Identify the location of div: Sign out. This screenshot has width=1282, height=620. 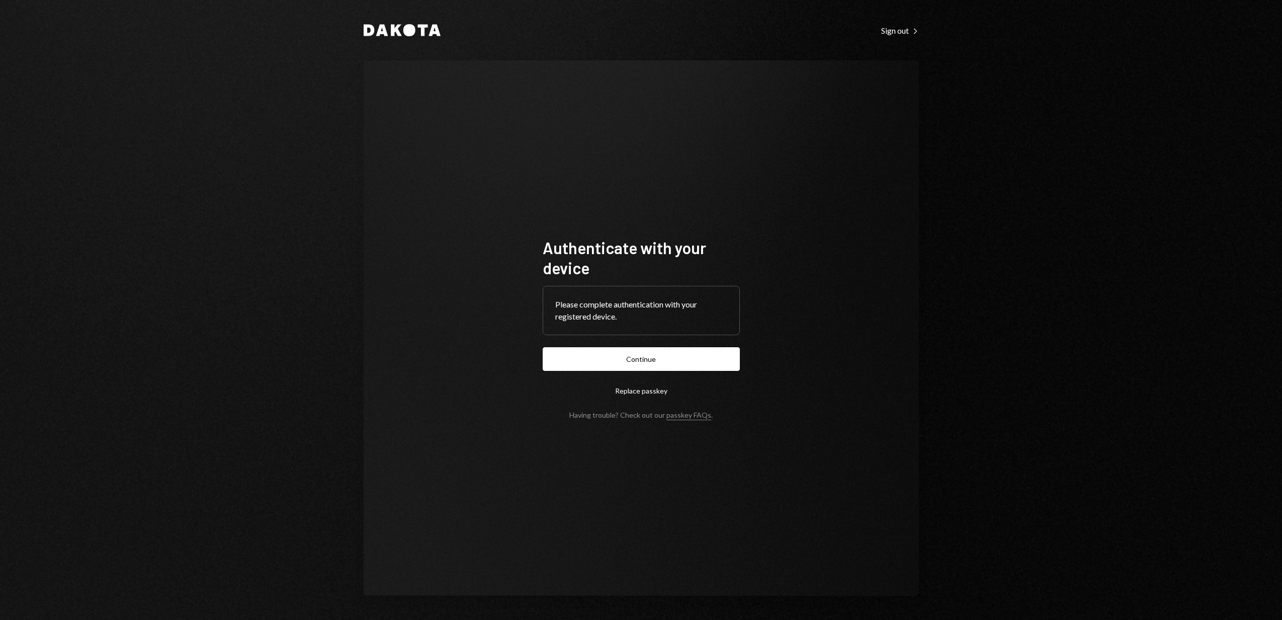
(900, 31).